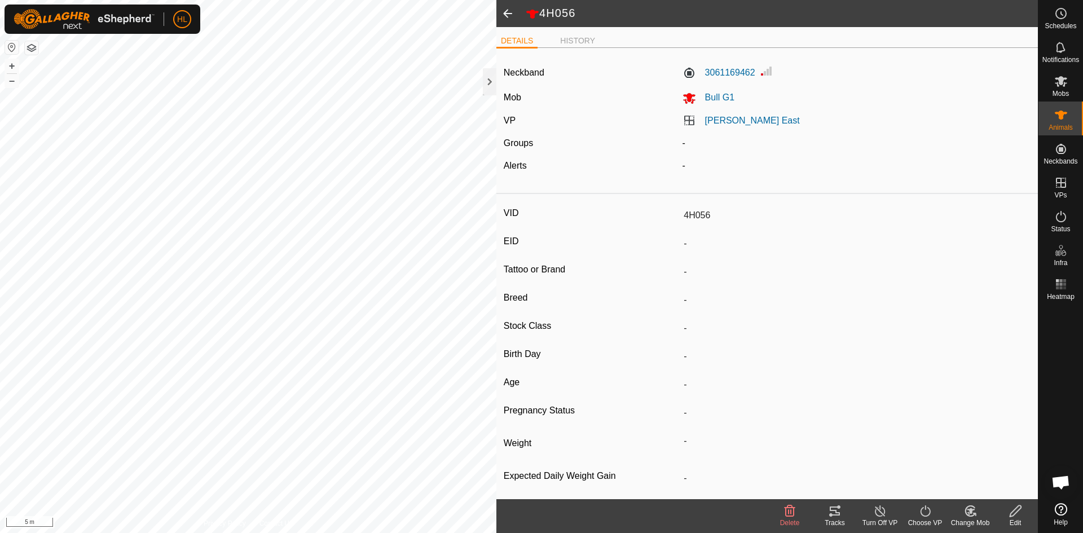 The width and height of the screenshot is (1083, 533). What do you see at coordinates (591, 354) in the screenshot?
I see `label: Birth Day` at bounding box center [591, 354].